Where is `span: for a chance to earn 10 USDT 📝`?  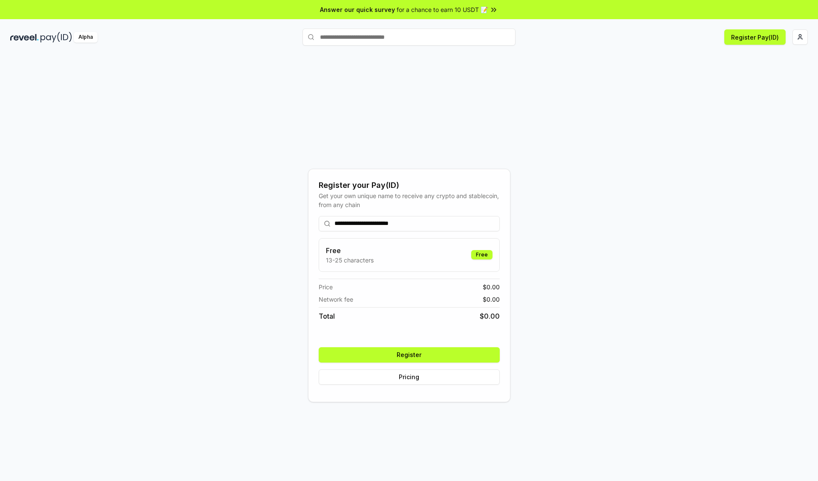 span: for a chance to earn 10 USDT 📝 is located at coordinates (442, 9).